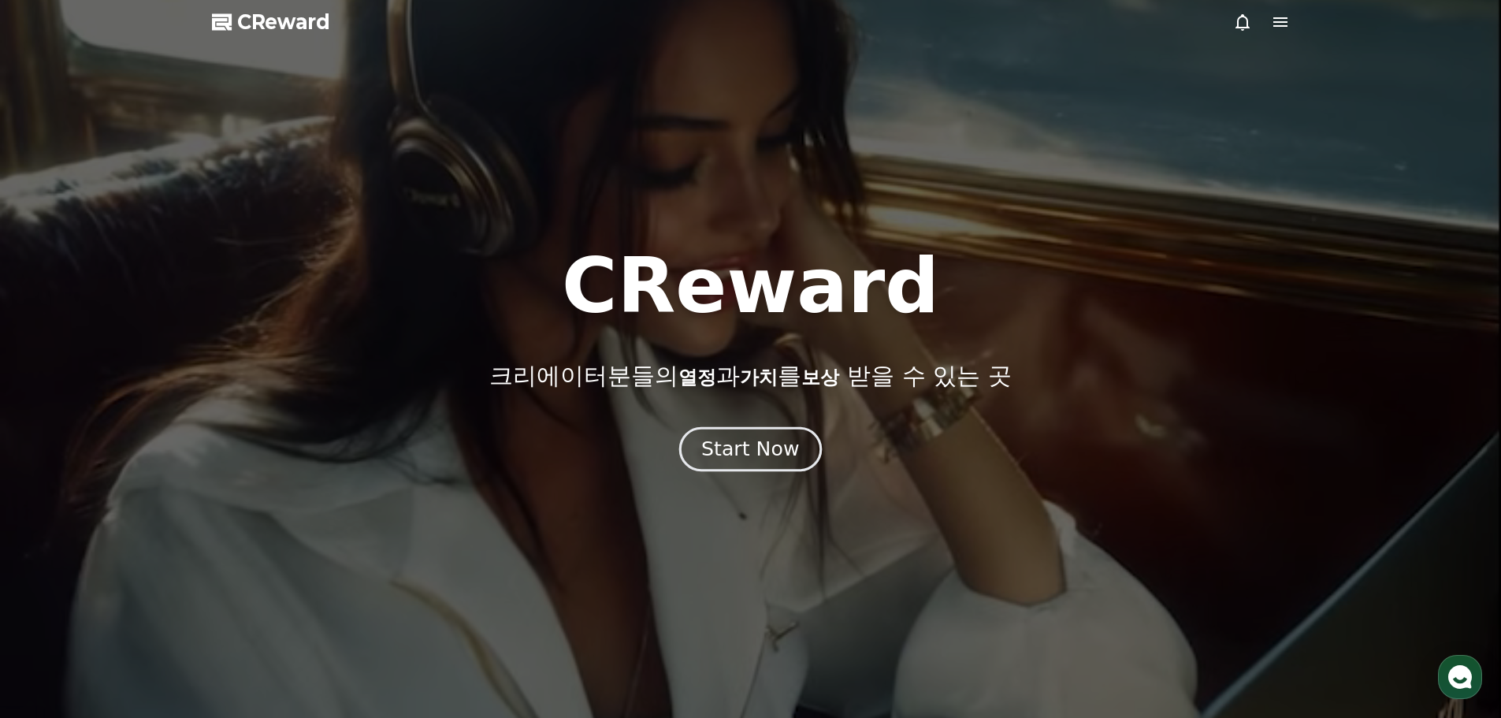 The image size is (1501, 718). I want to click on span: 홈, so click(54, 530).